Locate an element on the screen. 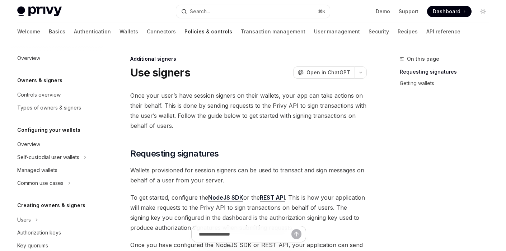  div: Controls overview is located at coordinates (39, 95).